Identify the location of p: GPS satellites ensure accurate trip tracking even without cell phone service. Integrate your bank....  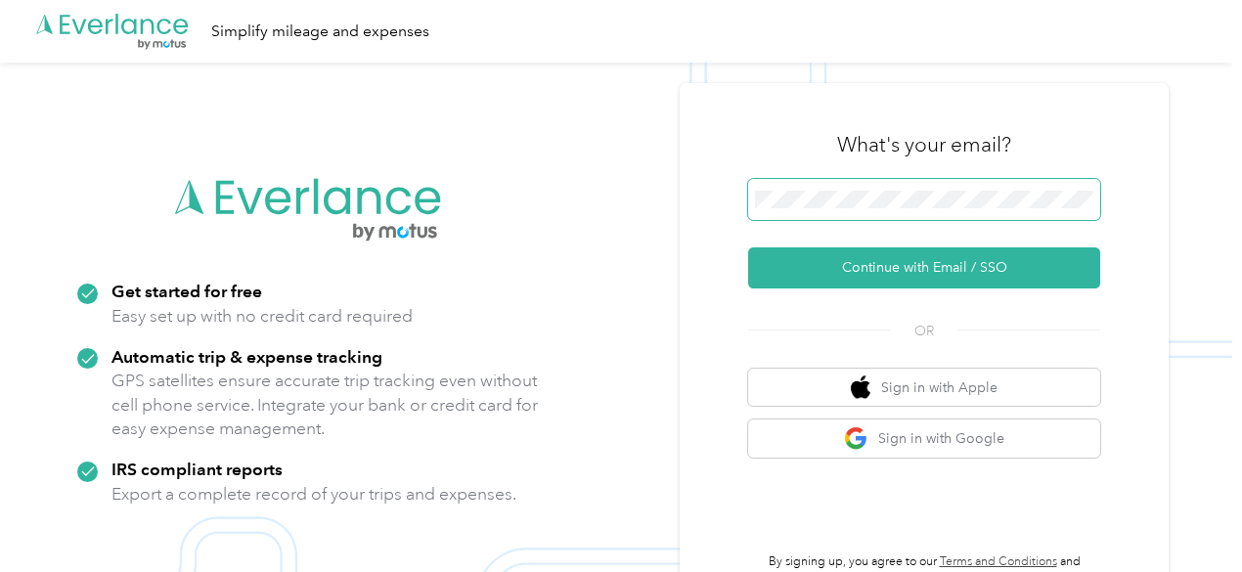
(325, 405).